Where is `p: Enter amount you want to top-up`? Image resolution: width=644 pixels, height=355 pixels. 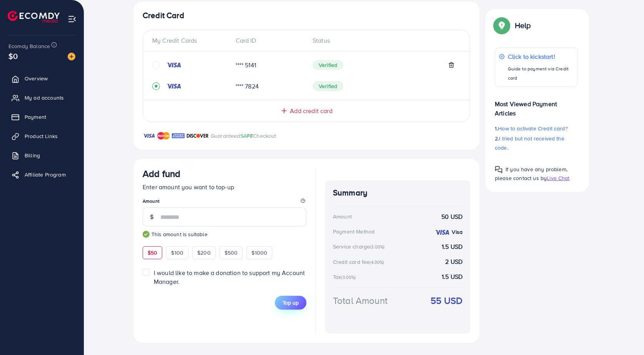 p: Enter amount you want to top-up is located at coordinates (225, 187).